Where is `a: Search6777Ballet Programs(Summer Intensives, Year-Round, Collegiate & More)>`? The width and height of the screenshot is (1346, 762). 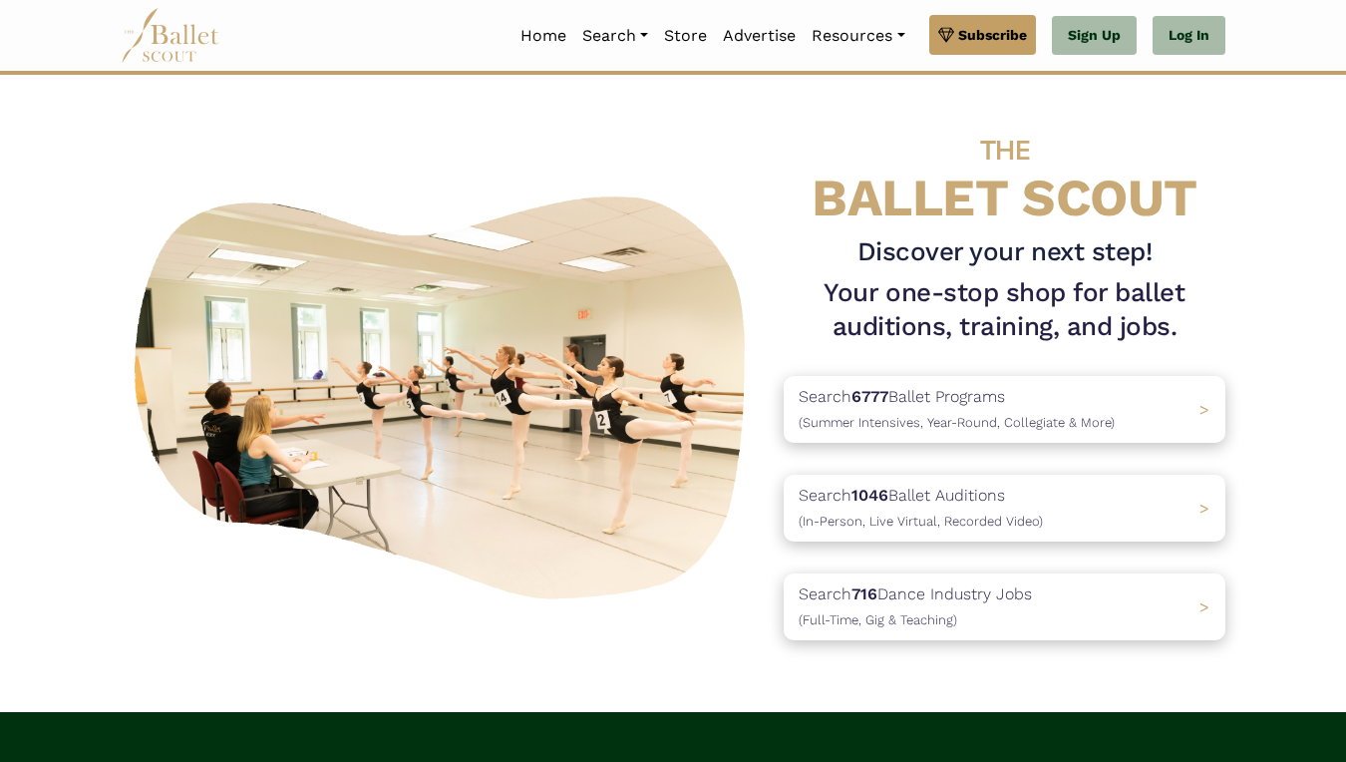
a: Search6777Ballet Programs(Summer Intensives, Year-Round, Collegiate & More)> is located at coordinates (1004, 409).